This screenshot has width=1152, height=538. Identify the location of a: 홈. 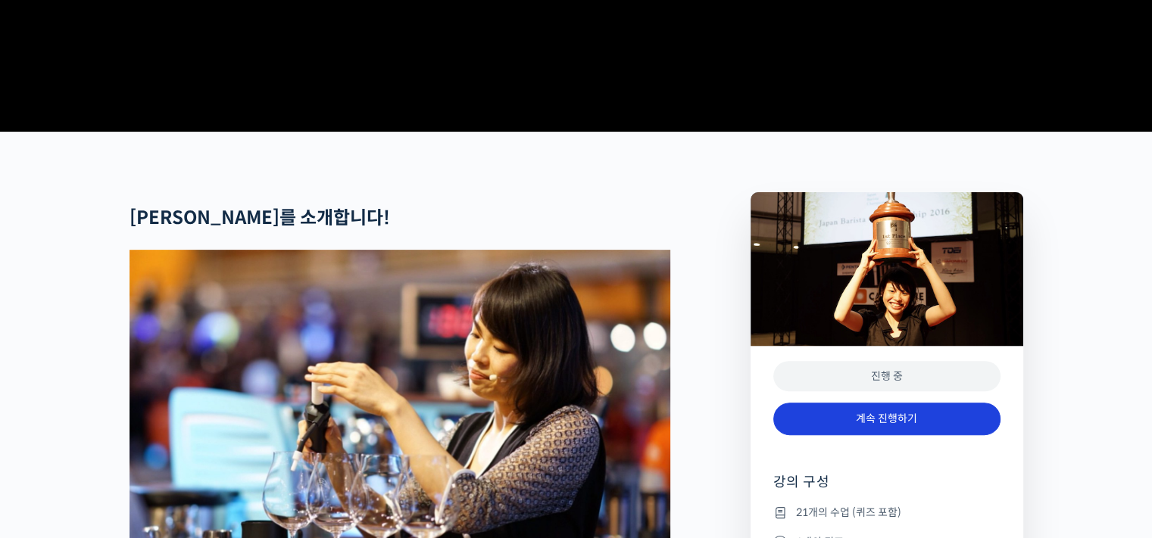
(52, 432).